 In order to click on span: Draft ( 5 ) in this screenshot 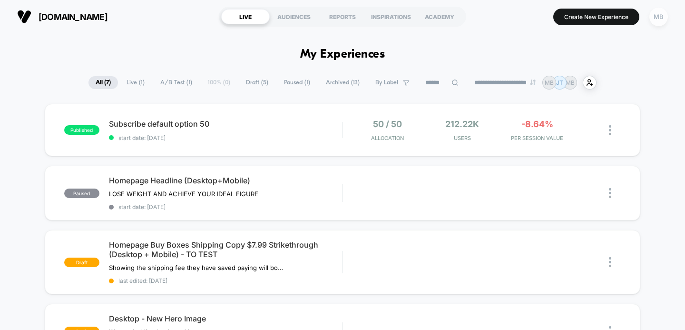, I will do `click(257, 82)`.